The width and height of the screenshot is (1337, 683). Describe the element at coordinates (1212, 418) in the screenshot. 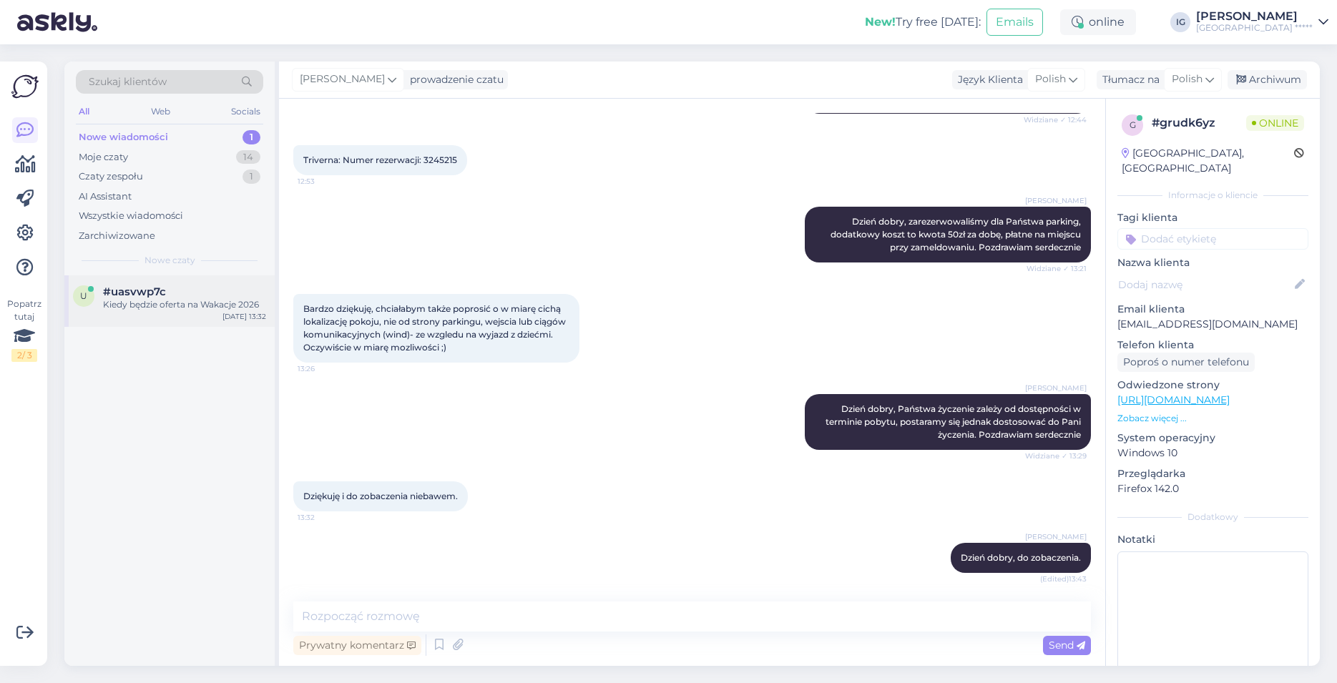

I see `p: Zobacz więcej ...` at that location.